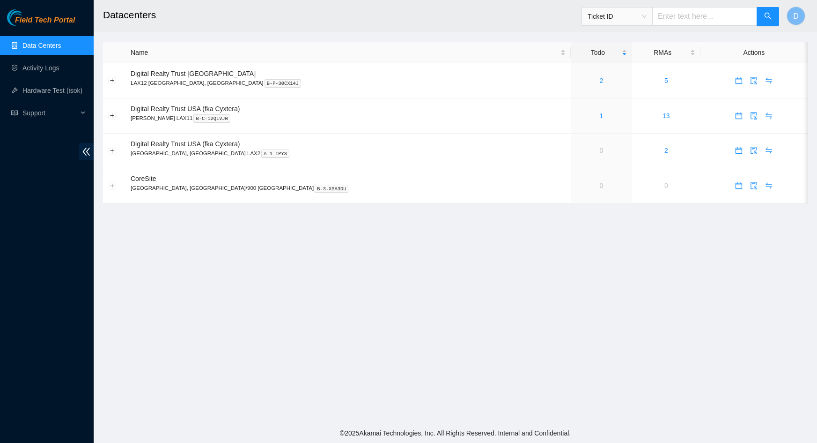 Image resolution: width=817 pixels, height=443 pixels. What do you see at coordinates (705, 16) in the screenshot?
I see `input: Enter text here...` at bounding box center [705, 16].